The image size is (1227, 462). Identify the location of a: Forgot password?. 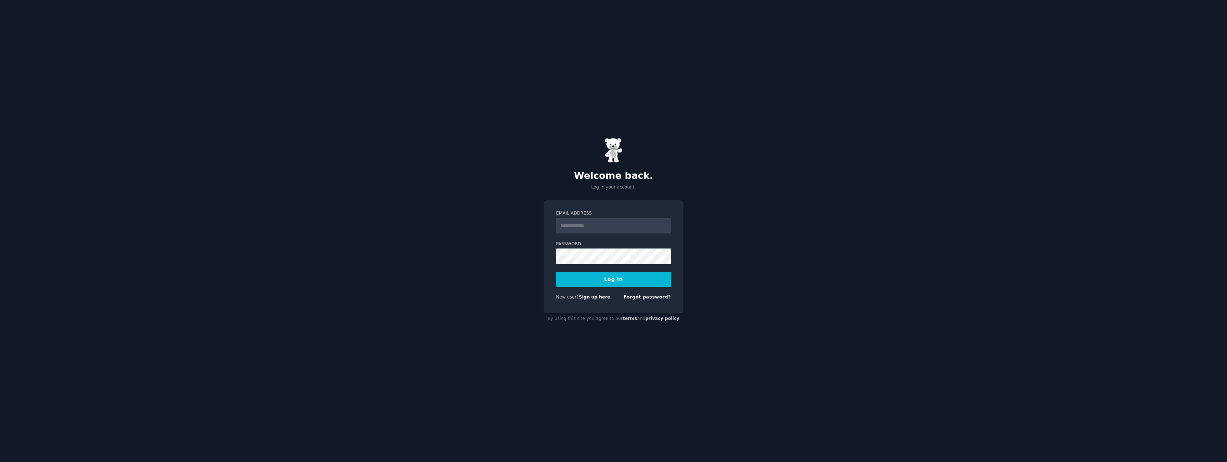
(647, 297).